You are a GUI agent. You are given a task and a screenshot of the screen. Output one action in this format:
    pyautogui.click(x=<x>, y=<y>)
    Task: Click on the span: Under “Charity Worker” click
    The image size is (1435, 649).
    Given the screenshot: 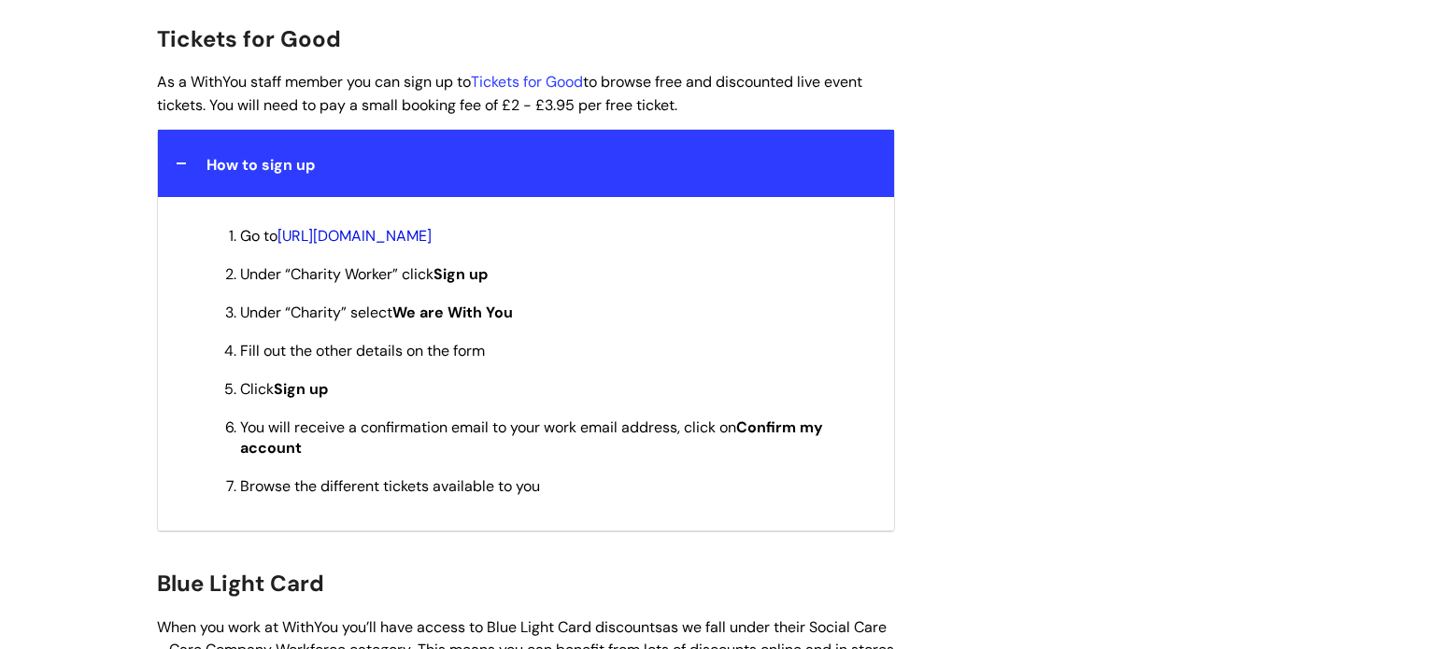 What is the action you would take?
    pyautogui.click(x=363, y=274)
    